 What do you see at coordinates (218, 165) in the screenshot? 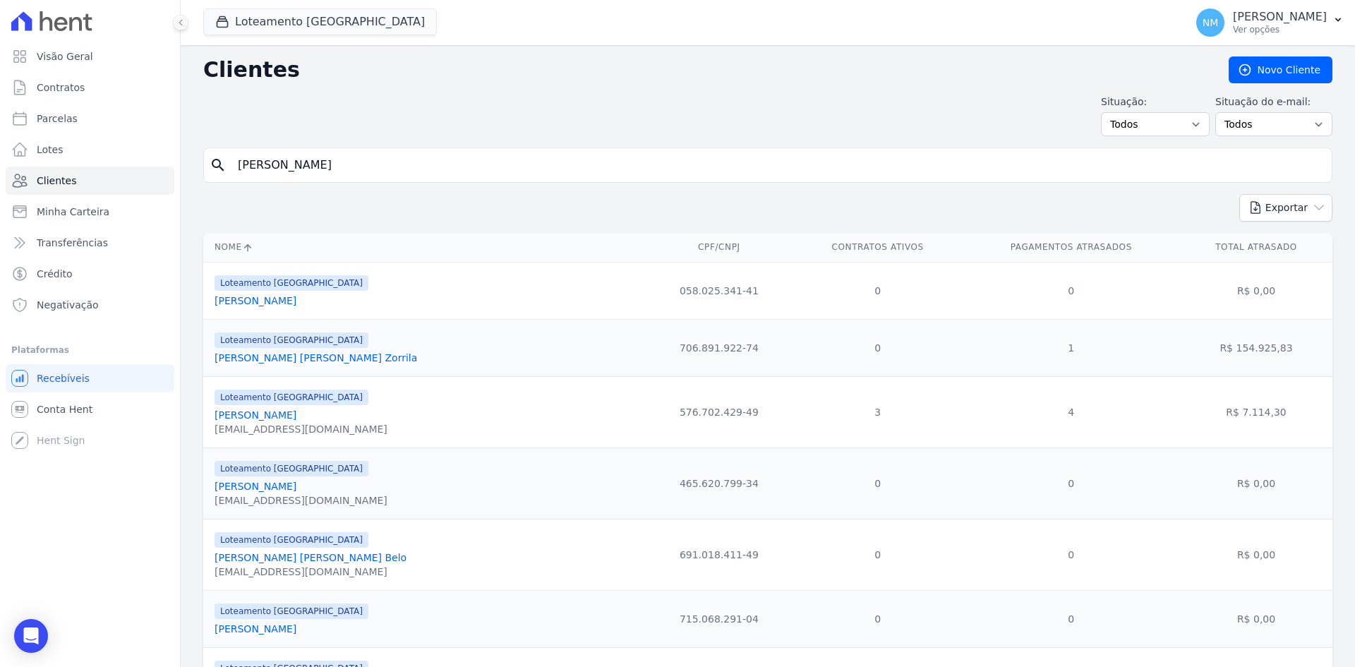
I see `i: search` at bounding box center [218, 165].